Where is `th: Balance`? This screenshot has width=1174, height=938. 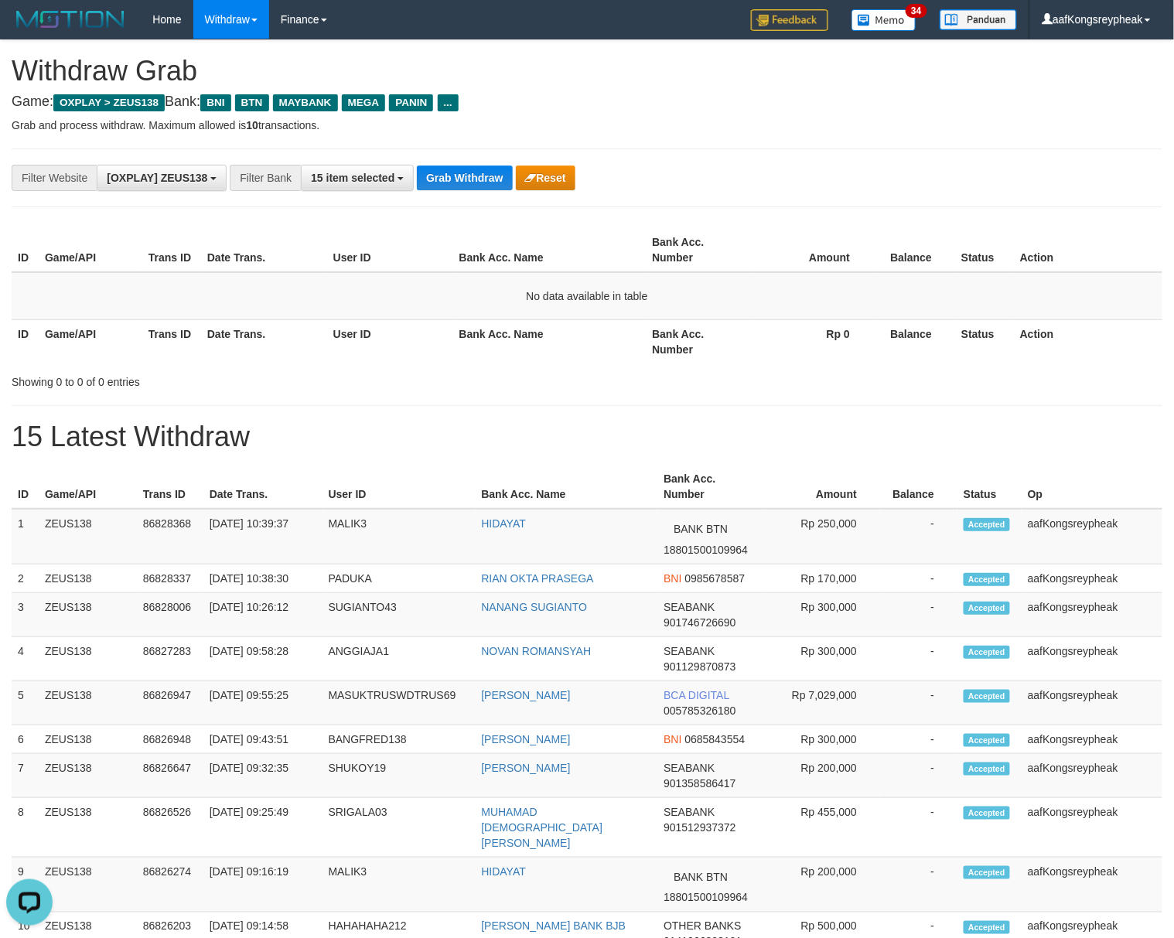
th: Balance is located at coordinates (914, 250).